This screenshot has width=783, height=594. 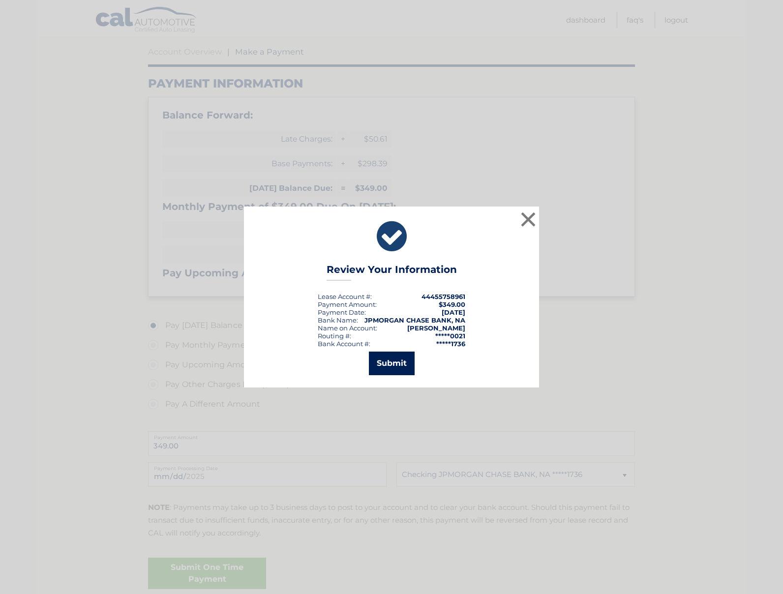 I want to click on strong: 44455758961, so click(x=443, y=297).